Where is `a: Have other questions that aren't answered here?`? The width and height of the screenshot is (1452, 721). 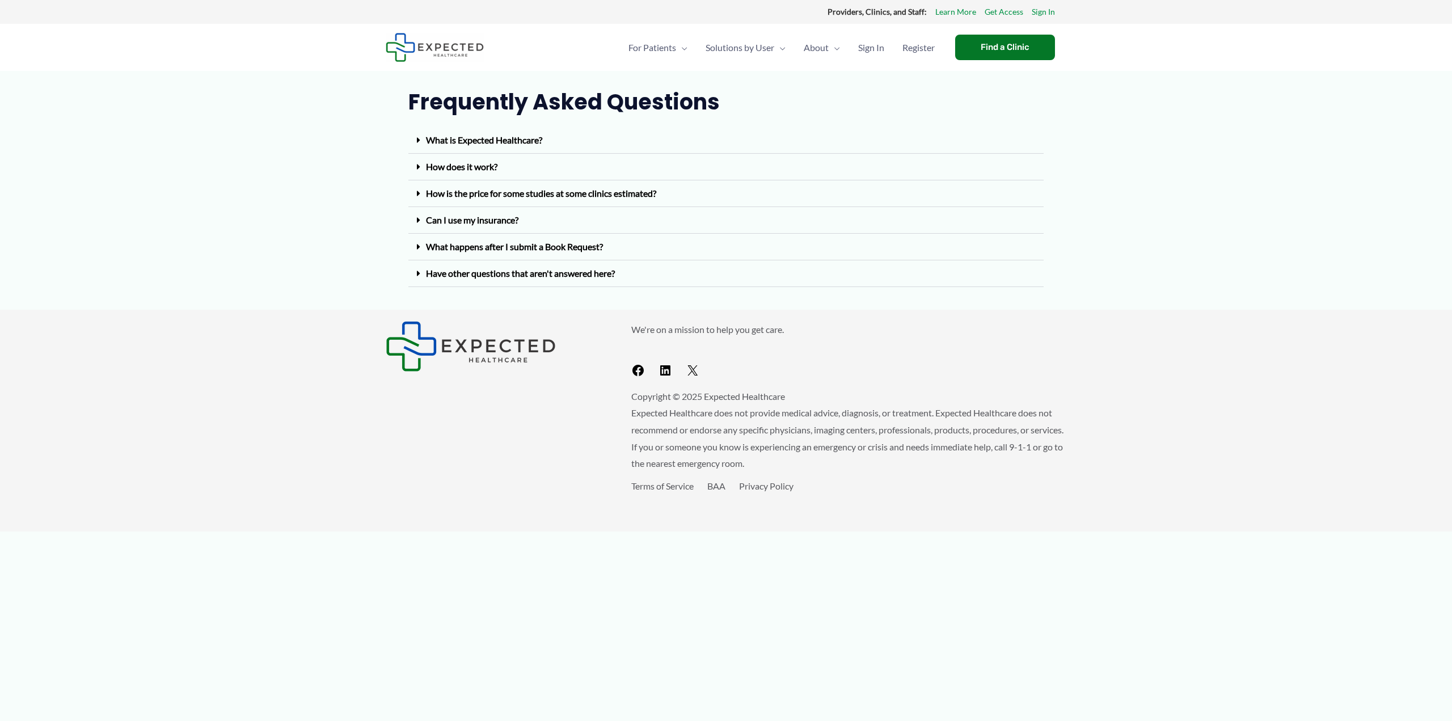 a: Have other questions that aren't answered here? is located at coordinates (520, 273).